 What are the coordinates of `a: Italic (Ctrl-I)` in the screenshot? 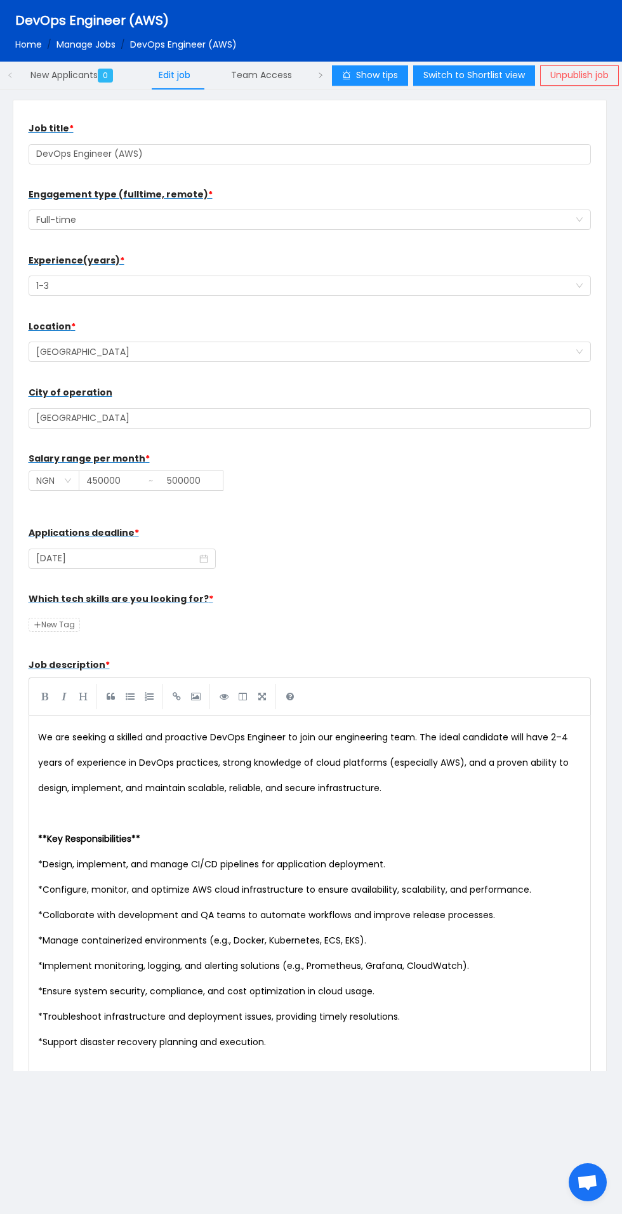 It's located at (64, 696).